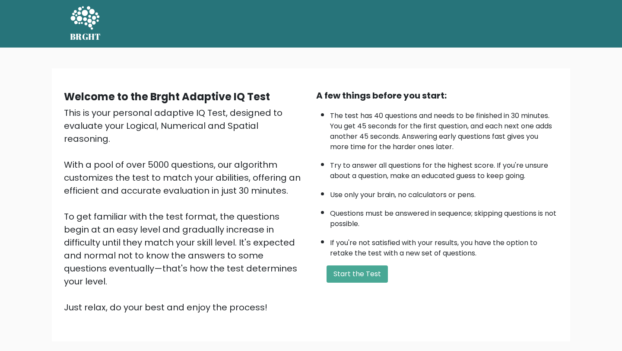  What do you see at coordinates (357, 274) in the screenshot?
I see `button: Start the Test` at bounding box center [357, 274].